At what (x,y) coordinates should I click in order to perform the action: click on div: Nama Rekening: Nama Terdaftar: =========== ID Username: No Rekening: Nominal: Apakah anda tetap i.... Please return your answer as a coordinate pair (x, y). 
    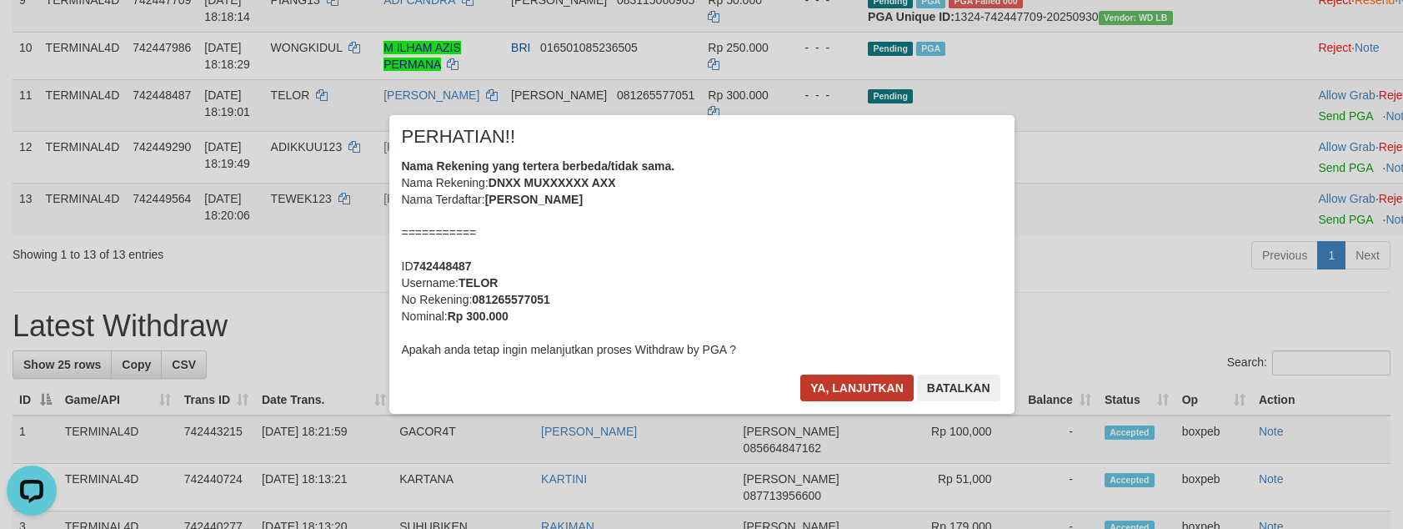
    Looking at the image, I should click on (702, 258).